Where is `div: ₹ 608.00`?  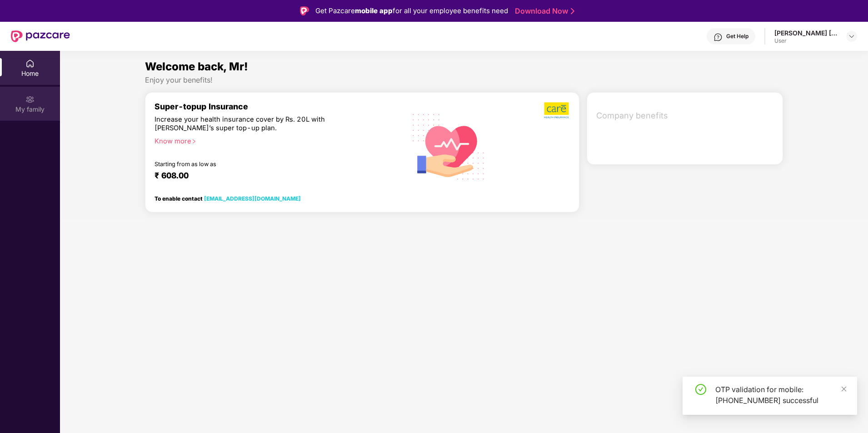
div: ₹ 608.00 is located at coordinates (271, 176).